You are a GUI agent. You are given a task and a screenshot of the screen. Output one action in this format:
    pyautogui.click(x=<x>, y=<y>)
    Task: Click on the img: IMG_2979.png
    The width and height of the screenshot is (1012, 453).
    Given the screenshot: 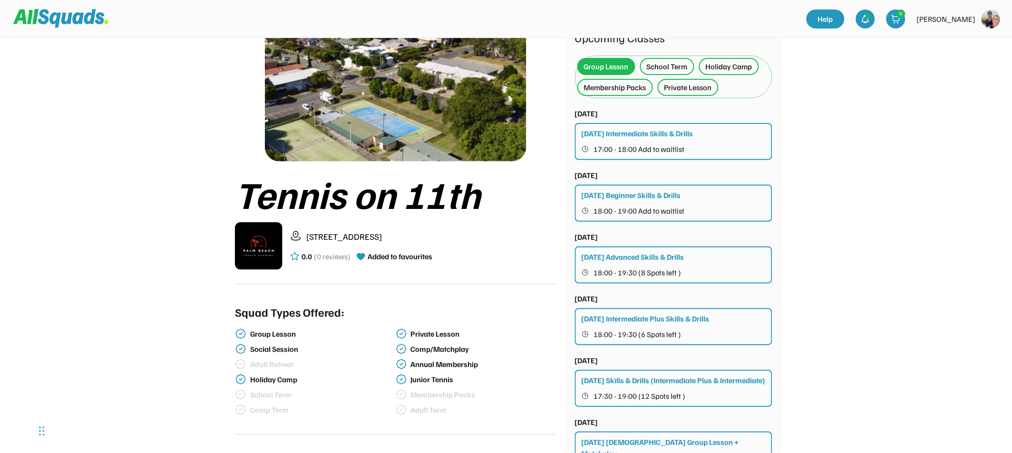 What is the action you would take?
    pyautogui.click(x=259, y=246)
    